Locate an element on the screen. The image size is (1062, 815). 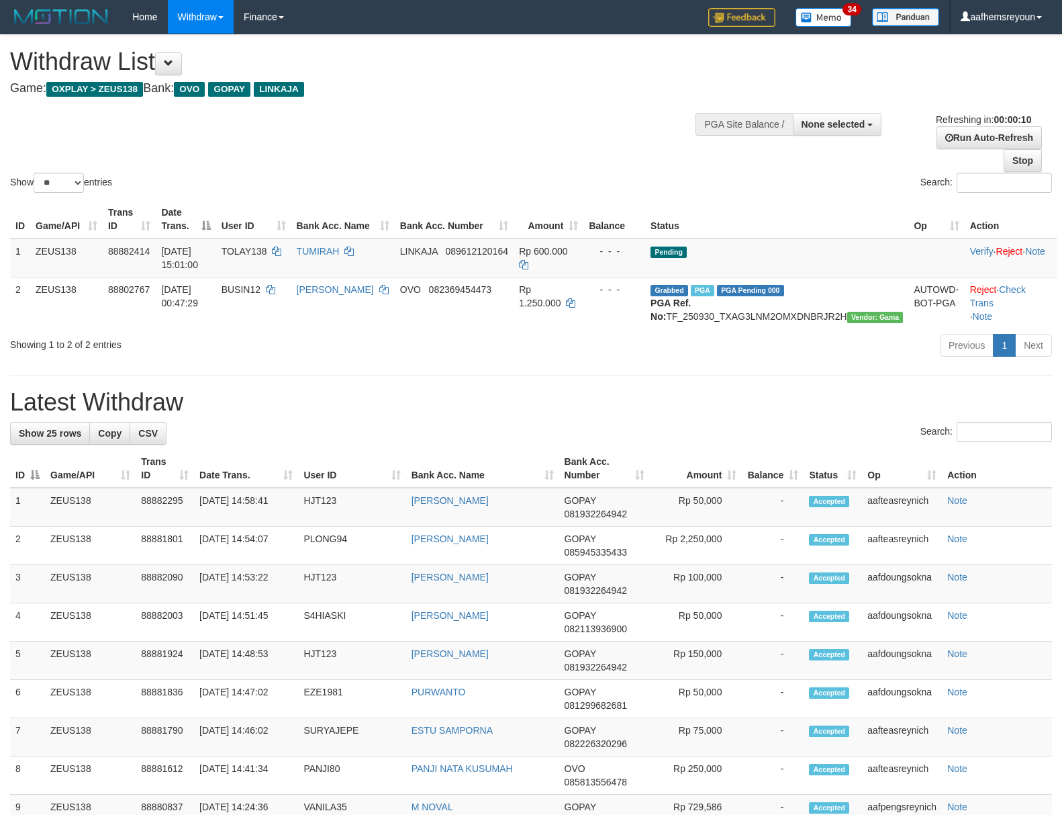
h1: Latest Withdraw is located at coordinates (531, 402).